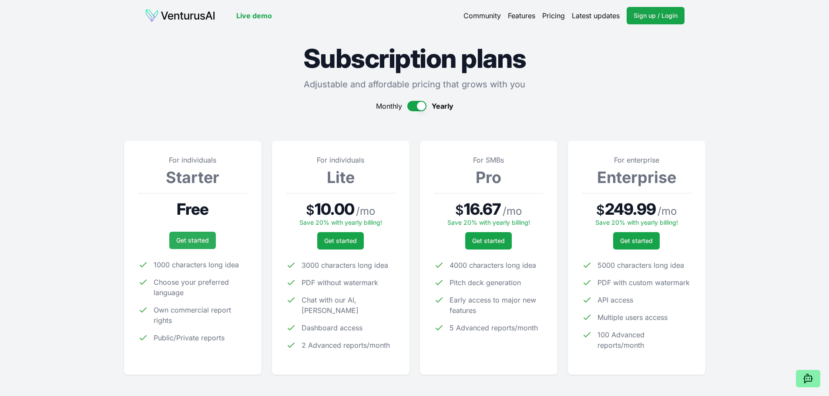  Describe the element at coordinates (254, 16) in the screenshot. I see `a: Live demo` at that location.